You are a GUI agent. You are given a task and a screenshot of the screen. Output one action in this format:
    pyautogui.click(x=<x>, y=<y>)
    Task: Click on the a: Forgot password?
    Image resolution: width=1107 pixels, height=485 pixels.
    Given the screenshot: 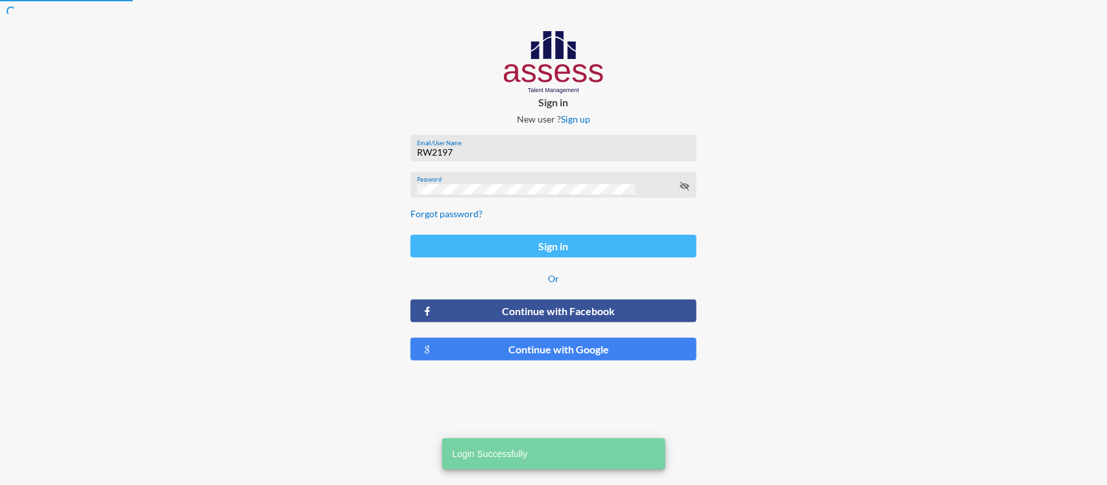 What is the action you would take?
    pyautogui.click(x=446, y=213)
    